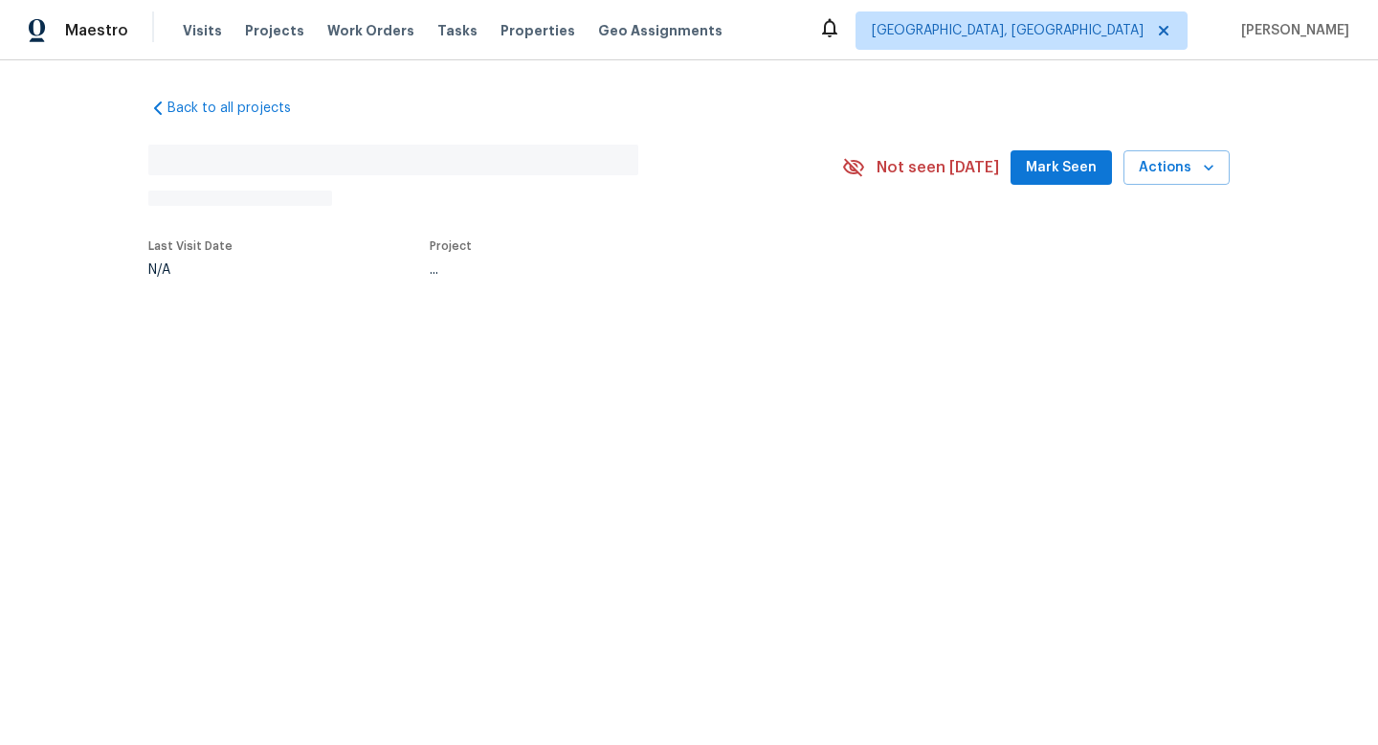 The width and height of the screenshot is (1378, 745). What do you see at coordinates (190, 270) in the screenshot?
I see `div: N/A` at bounding box center [190, 270].